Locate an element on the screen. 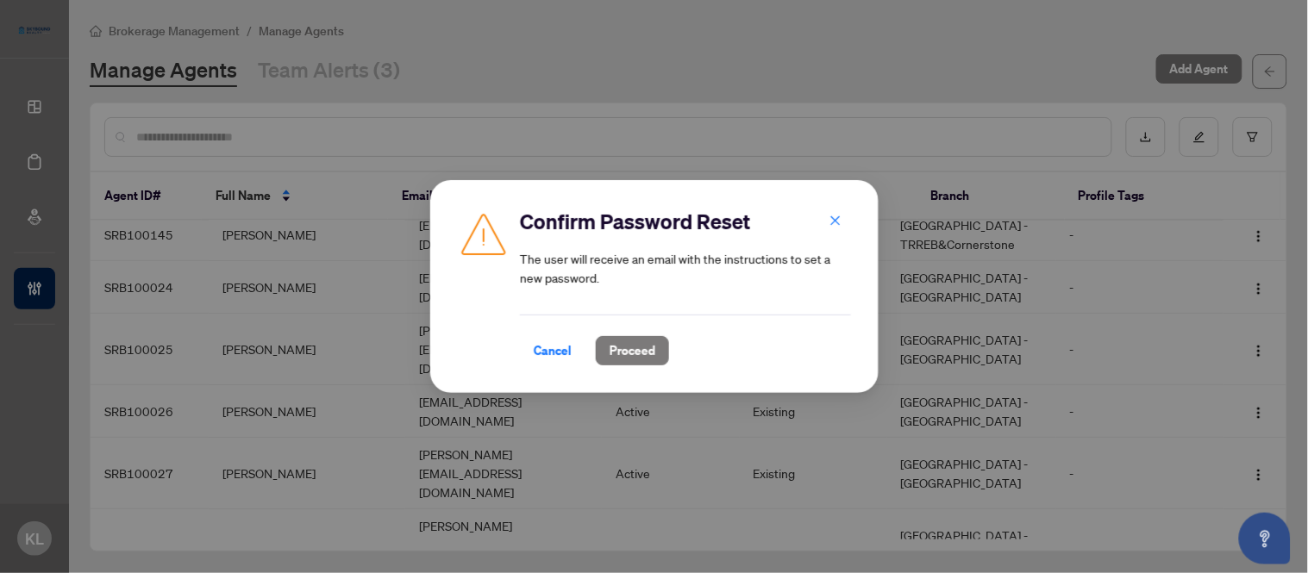 Image resolution: width=1308 pixels, height=573 pixels. article: The user will receive an email with the instructions to set a new password. is located at coordinates (685, 268).